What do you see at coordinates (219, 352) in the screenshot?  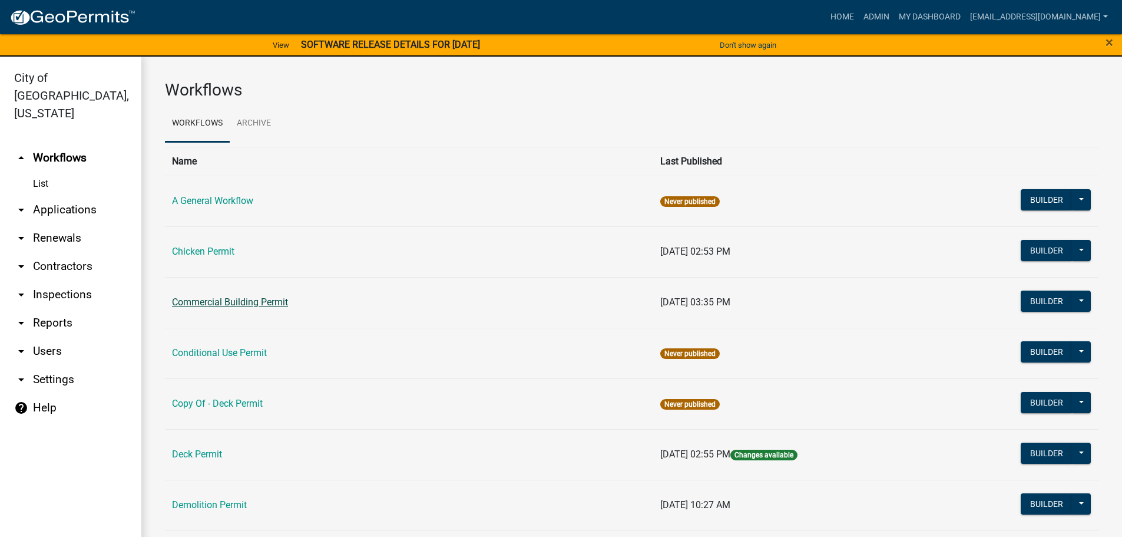 I see `a: Conditional Use Permit` at bounding box center [219, 352].